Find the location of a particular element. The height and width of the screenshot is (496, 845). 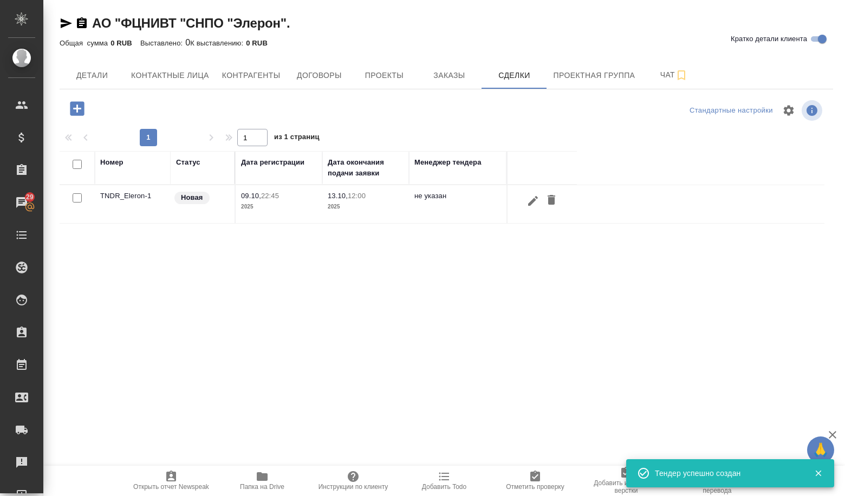

p: 09.10, is located at coordinates (251, 195).